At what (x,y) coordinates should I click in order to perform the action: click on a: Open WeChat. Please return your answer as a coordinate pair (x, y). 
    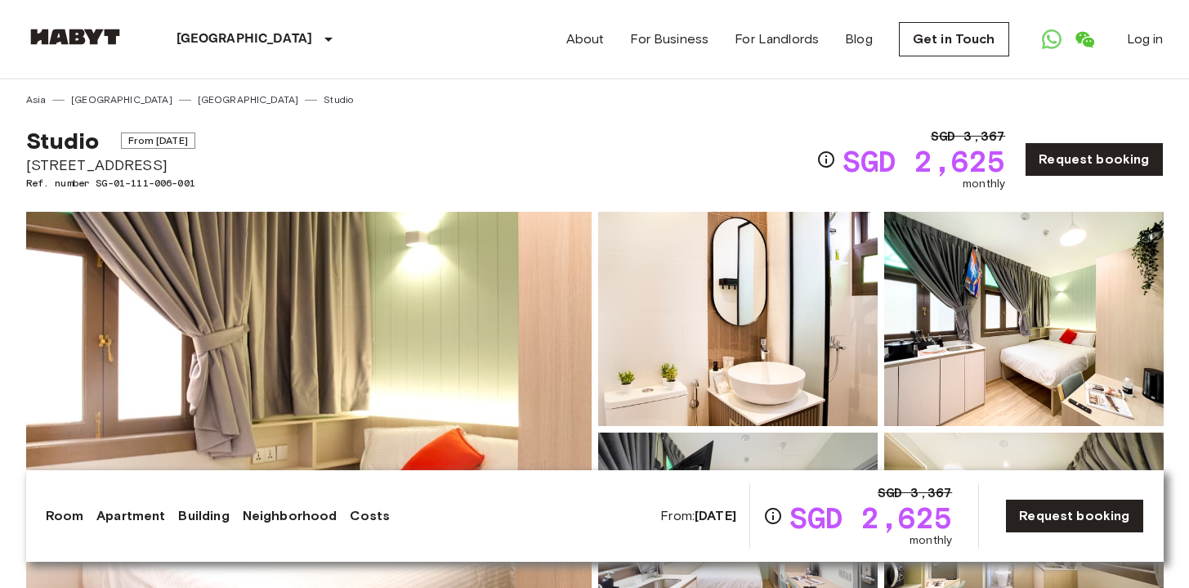
    Looking at the image, I should click on (1085, 39).